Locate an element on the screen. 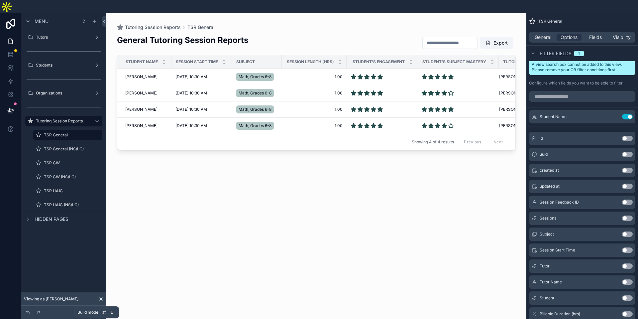  label: Organizations is located at coordinates (64, 93).